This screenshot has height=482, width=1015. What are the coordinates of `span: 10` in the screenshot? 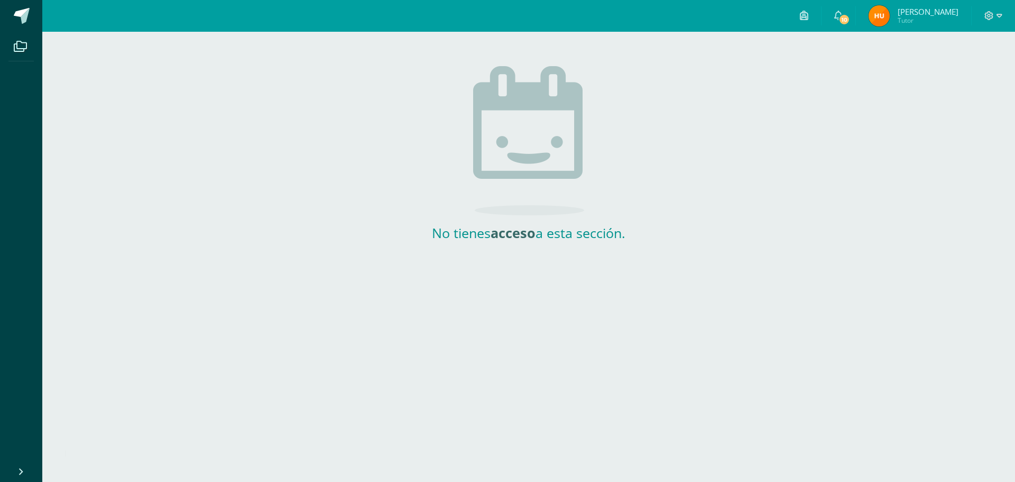 It's located at (844, 20).